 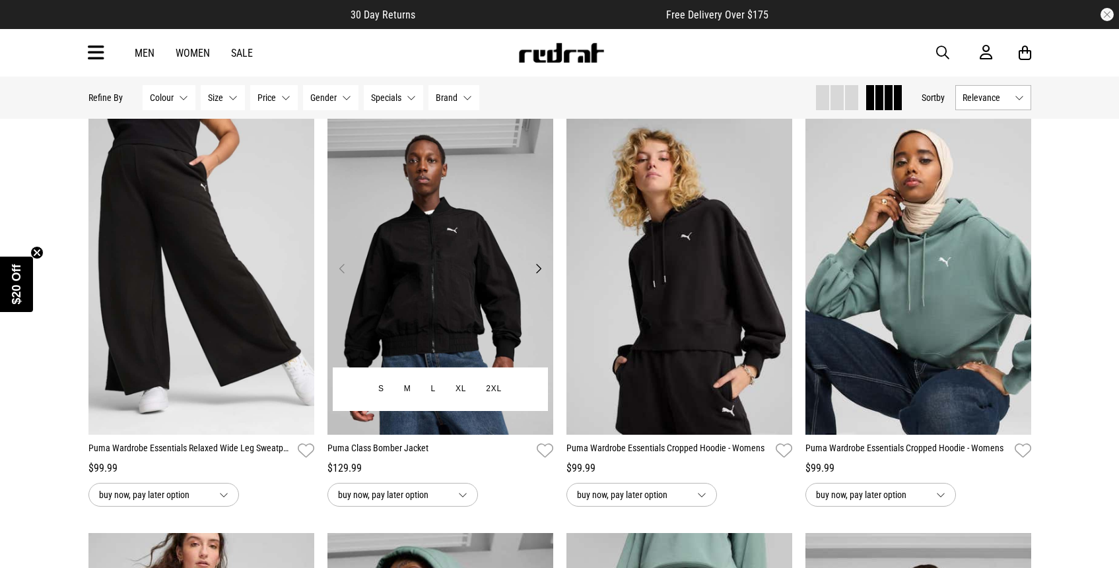 I want to click on button: Sortby, so click(x=933, y=98).